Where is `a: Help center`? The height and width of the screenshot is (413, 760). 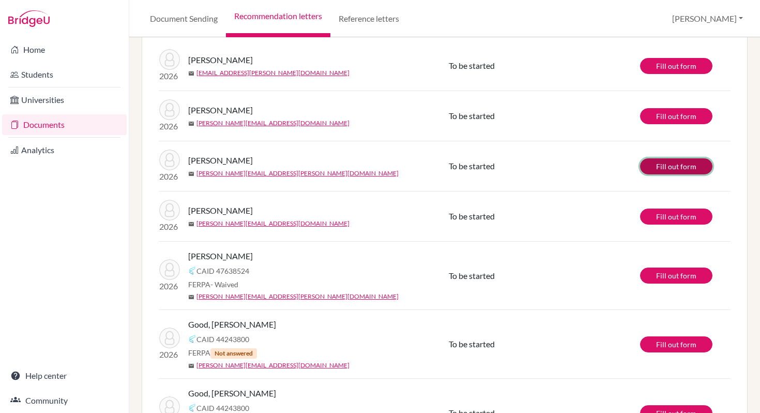 a: Help center is located at coordinates (64, 375).